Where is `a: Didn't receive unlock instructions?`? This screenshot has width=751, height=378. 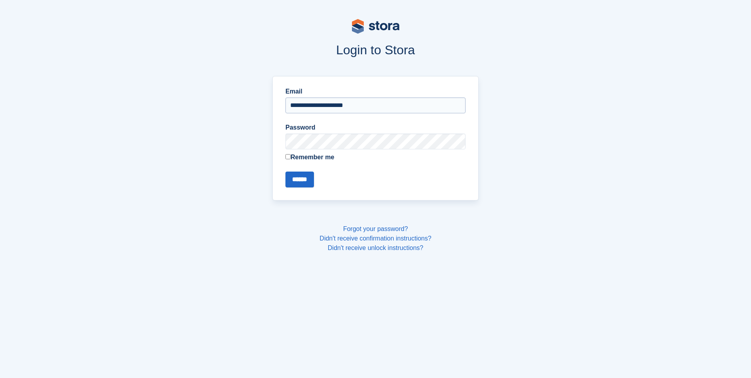
a: Didn't receive unlock instructions? is located at coordinates (375, 248).